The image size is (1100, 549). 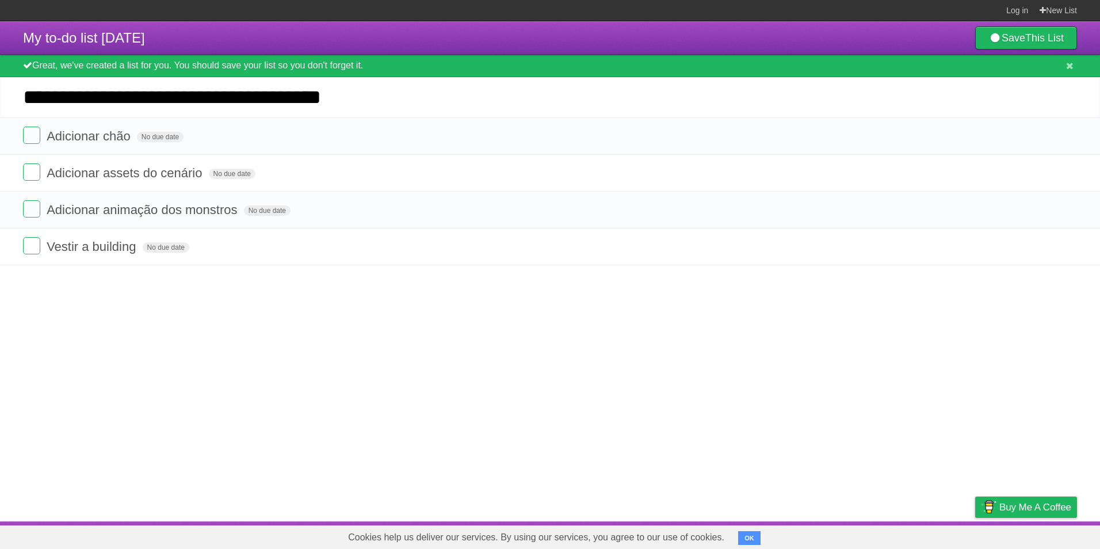 I want to click on a: Privacy, so click(x=975, y=535).